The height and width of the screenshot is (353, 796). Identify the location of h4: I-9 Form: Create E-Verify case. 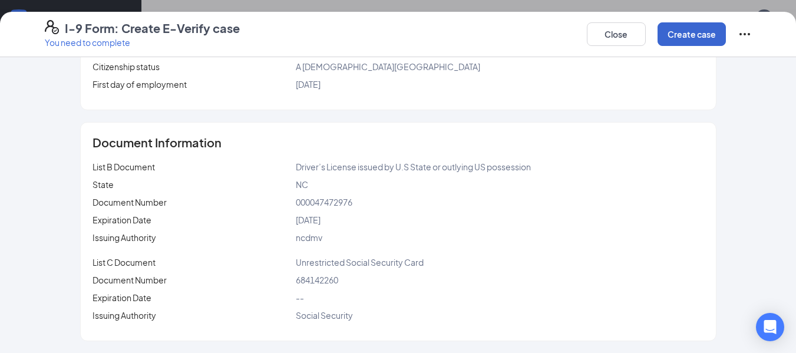
(152, 28).